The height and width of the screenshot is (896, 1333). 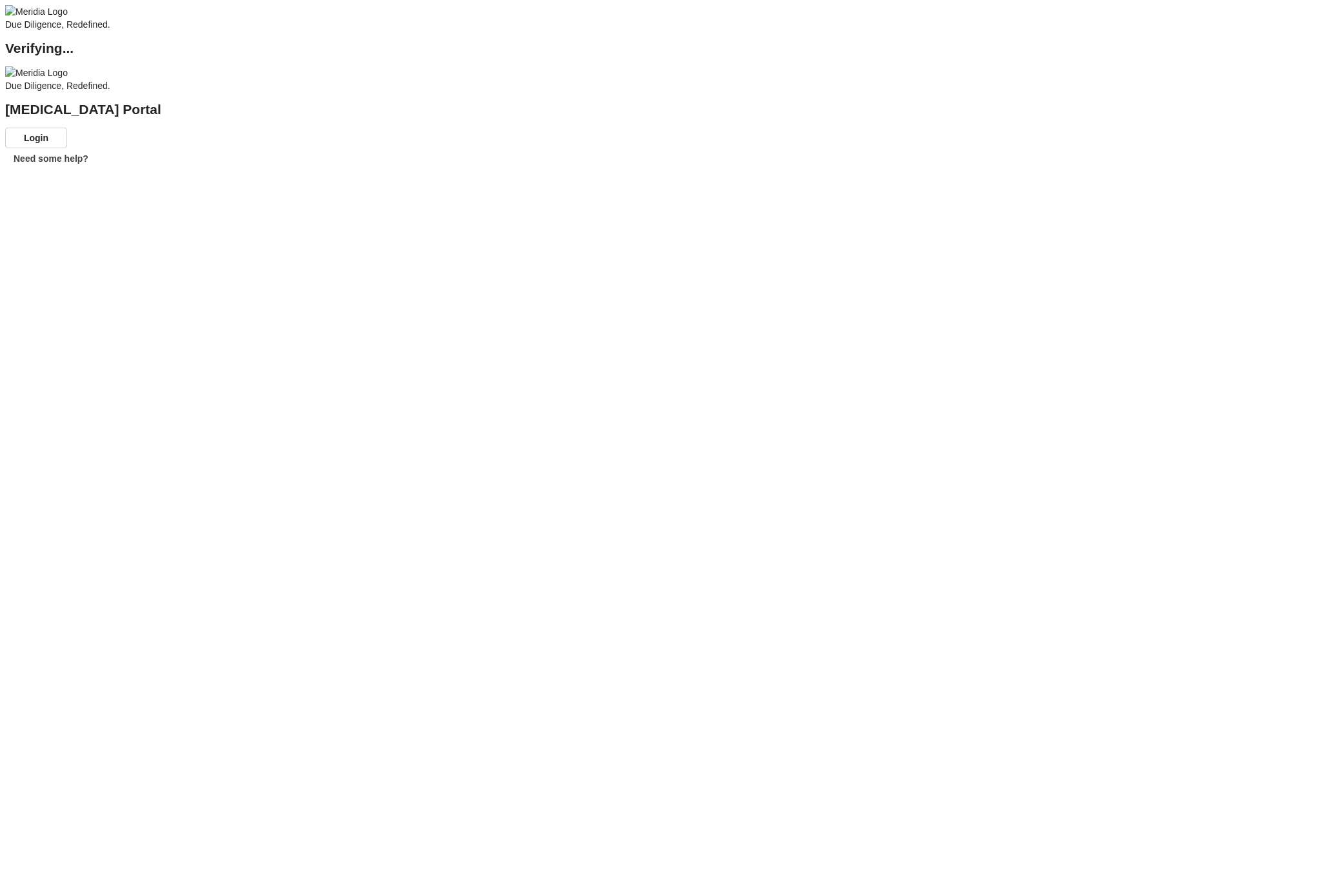 I want to click on h2: Verifying..., so click(x=666, y=48).